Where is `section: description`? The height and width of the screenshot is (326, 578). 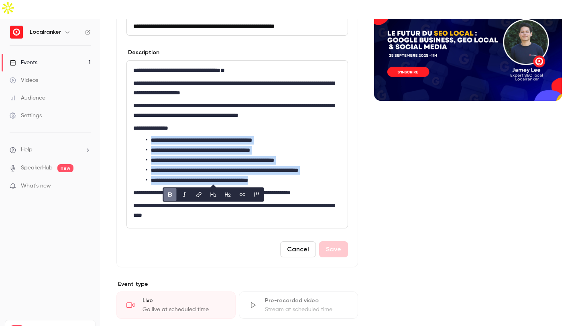
section: description is located at coordinates (237, 144).